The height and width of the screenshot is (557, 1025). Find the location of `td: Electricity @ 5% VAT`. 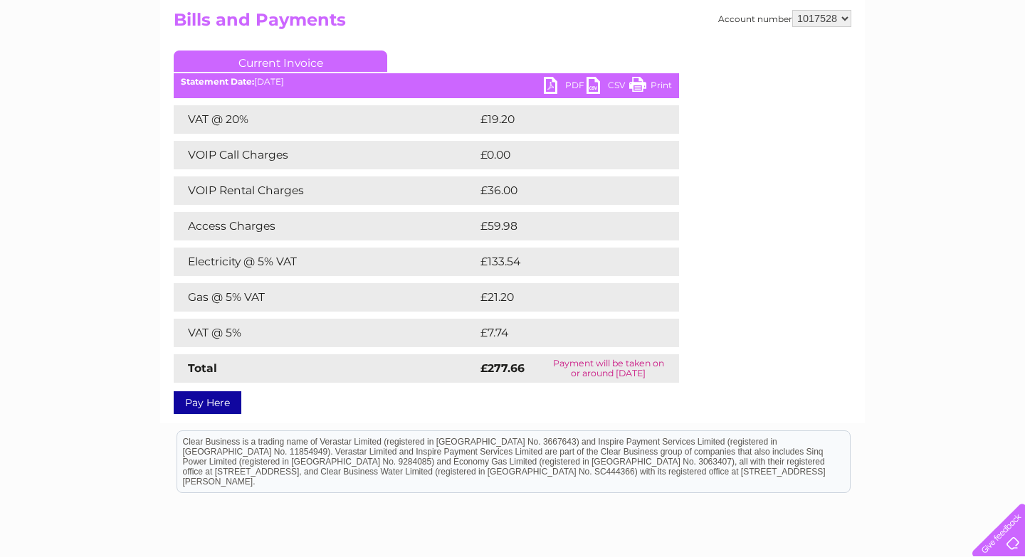

td: Electricity @ 5% VAT is located at coordinates (325, 262).